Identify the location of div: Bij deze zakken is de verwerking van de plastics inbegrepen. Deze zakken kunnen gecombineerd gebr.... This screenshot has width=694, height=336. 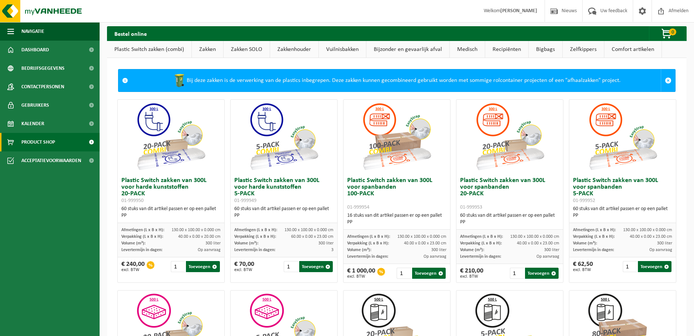
(396, 80).